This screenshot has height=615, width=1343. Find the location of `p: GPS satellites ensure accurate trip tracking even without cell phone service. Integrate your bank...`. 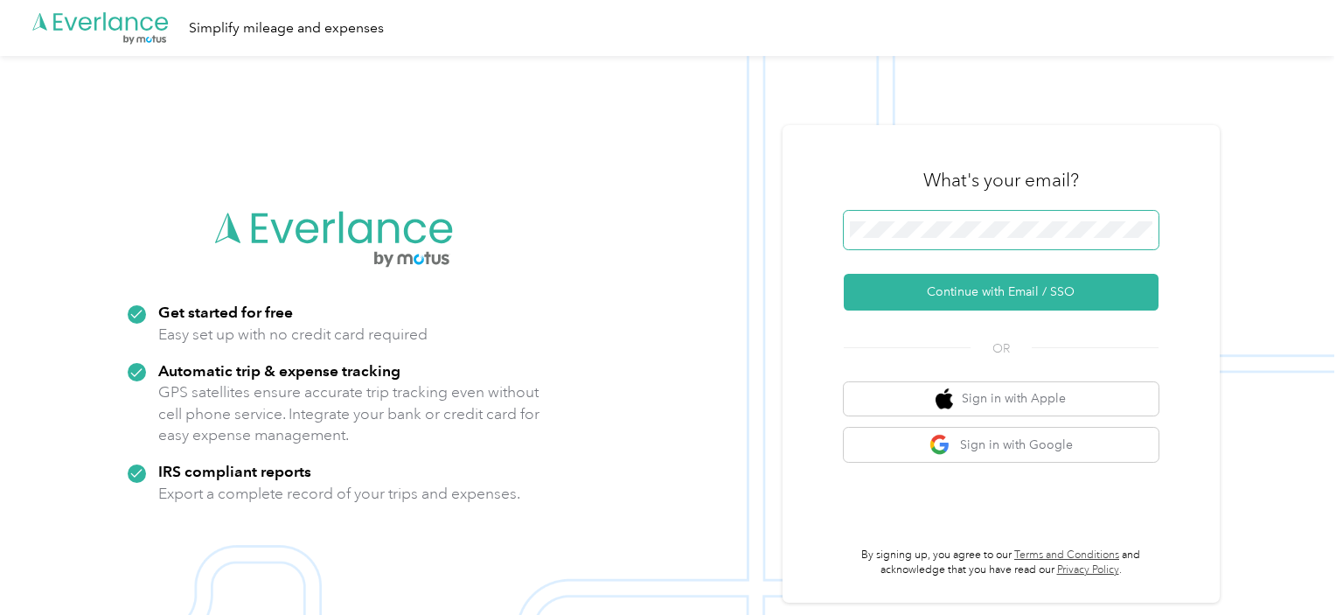

p: GPS satellites ensure accurate trip tracking even without cell phone service. Integrate your bank... is located at coordinates (349, 413).